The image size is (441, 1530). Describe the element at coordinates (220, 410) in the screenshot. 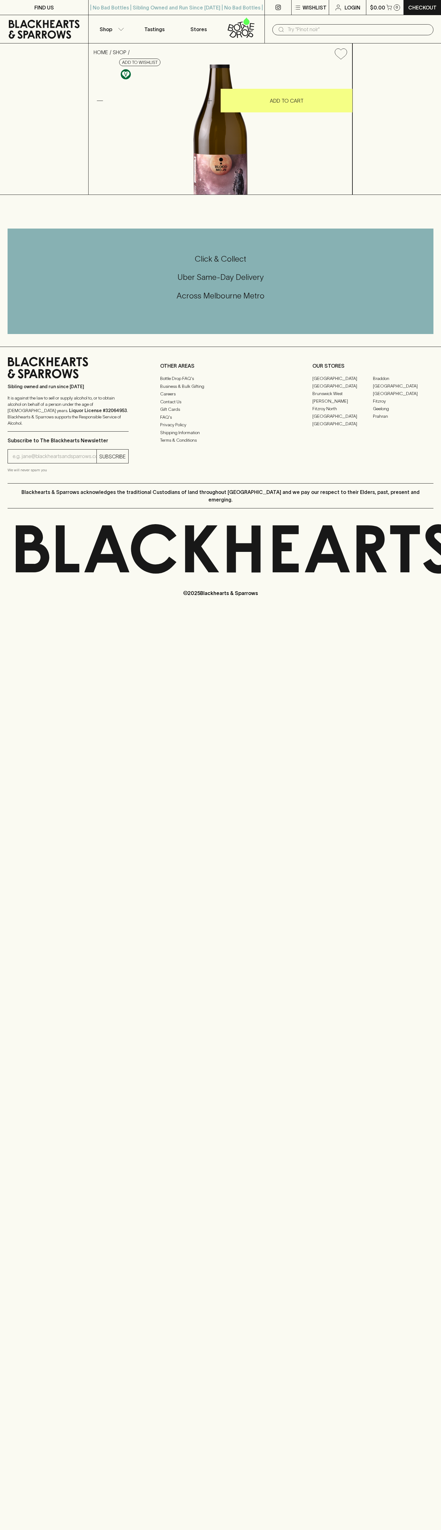

I see `a: Gift Cards` at that location.